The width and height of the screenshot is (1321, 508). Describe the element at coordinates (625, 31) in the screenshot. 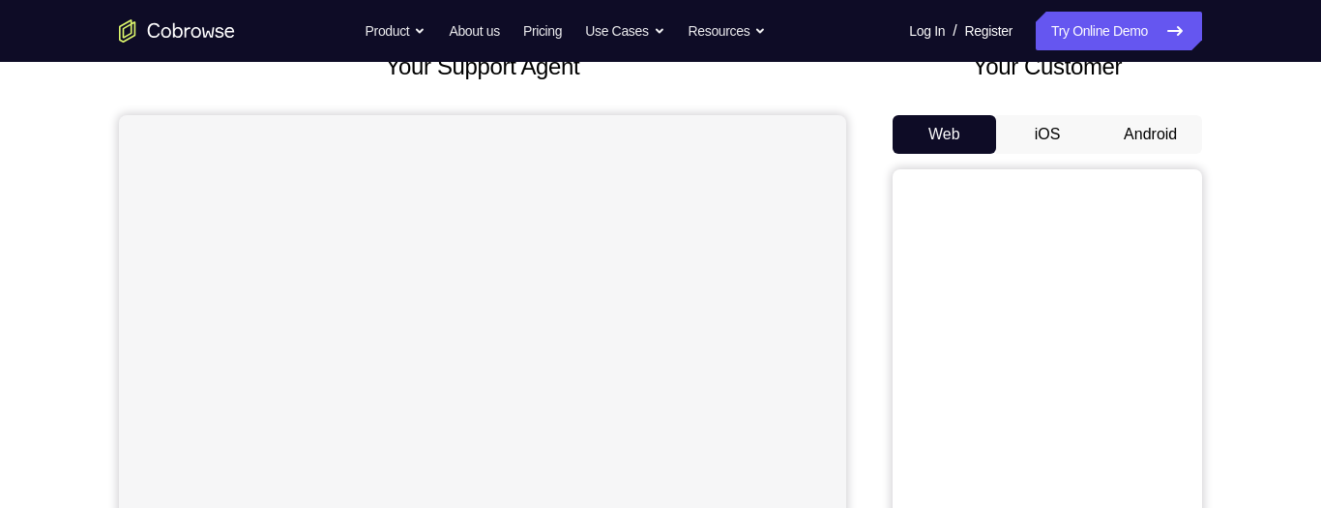

I see `button: Use Cases` at that location.